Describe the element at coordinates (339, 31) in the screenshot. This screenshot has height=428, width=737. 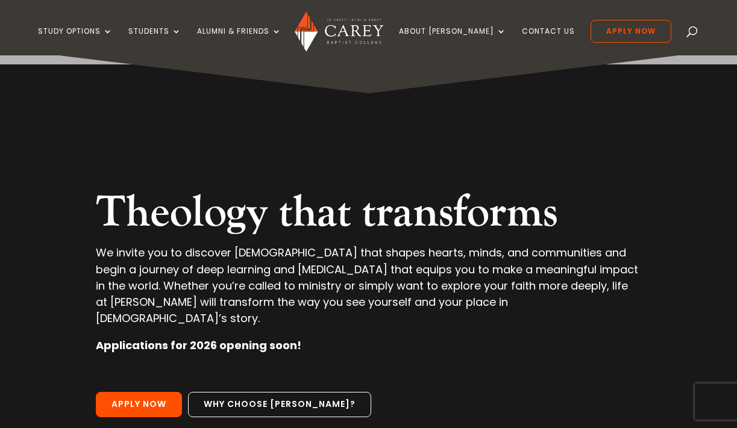
I see `img: Carey Baptist College` at that location.